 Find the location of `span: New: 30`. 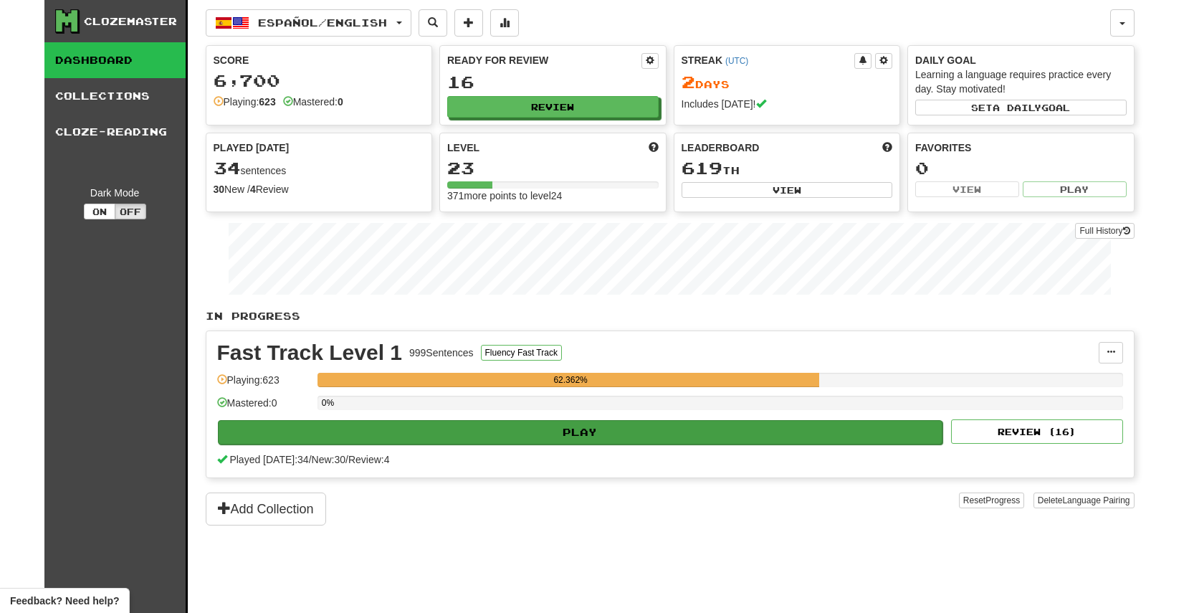

span: New: 30 is located at coordinates (328, 460).